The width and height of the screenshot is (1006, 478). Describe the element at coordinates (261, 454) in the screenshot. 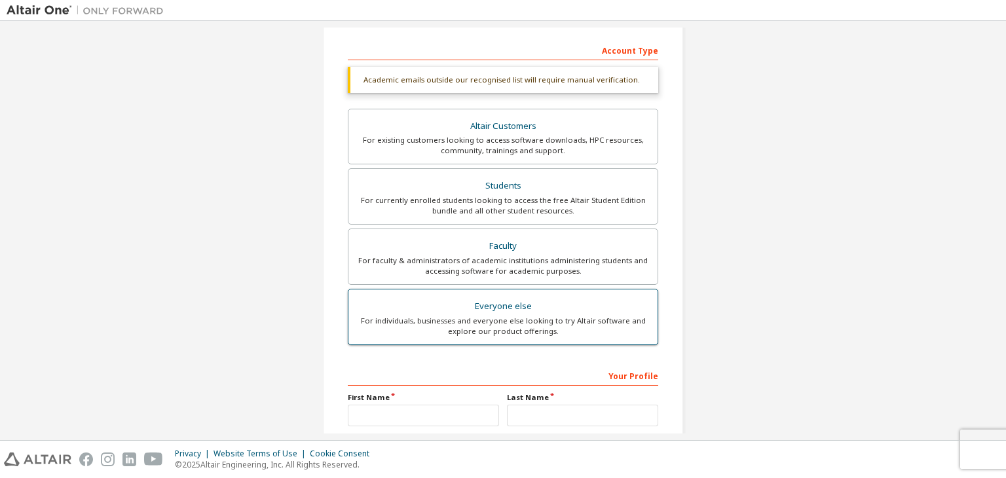

I see `div: Website Terms of Use` at that location.